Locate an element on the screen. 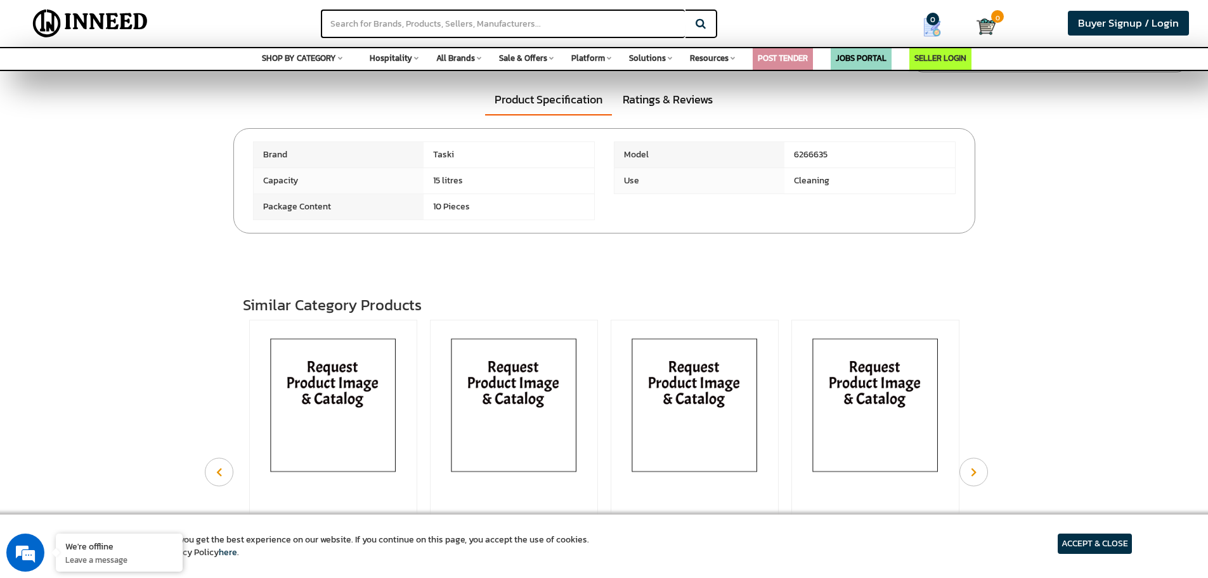  span: Resources is located at coordinates (709, 58).